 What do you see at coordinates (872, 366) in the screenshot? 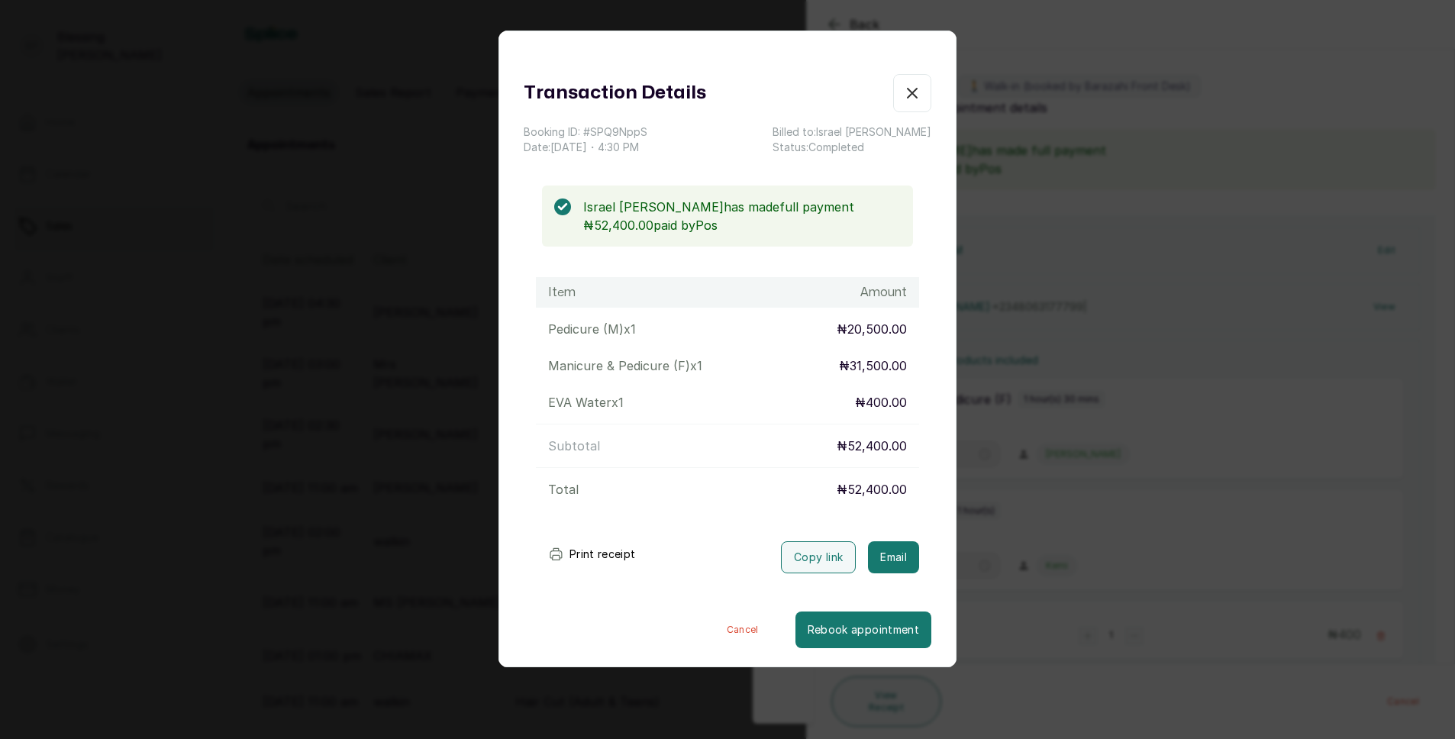
I see `p: ₦31,500.00` at bounding box center [872, 366].